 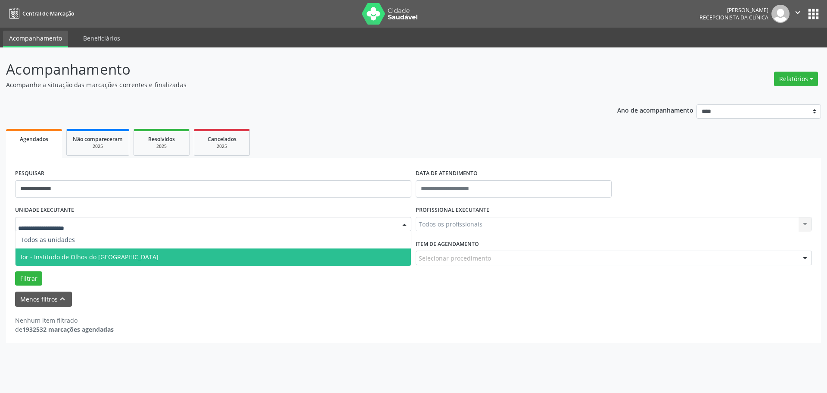 What do you see at coordinates (64, 320) in the screenshot?
I see `div: Nenhum item filtrado` at bounding box center [64, 320].